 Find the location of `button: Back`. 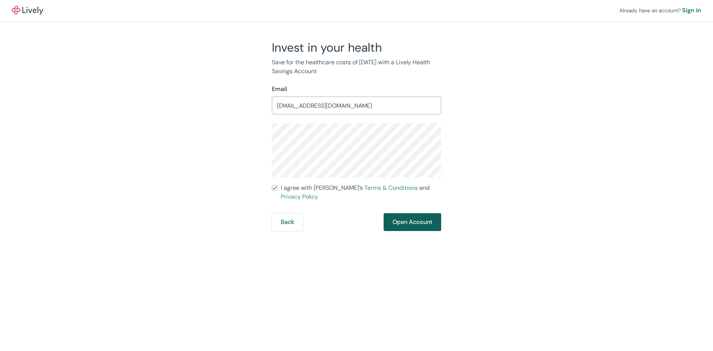

button: Back is located at coordinates (287, 222).